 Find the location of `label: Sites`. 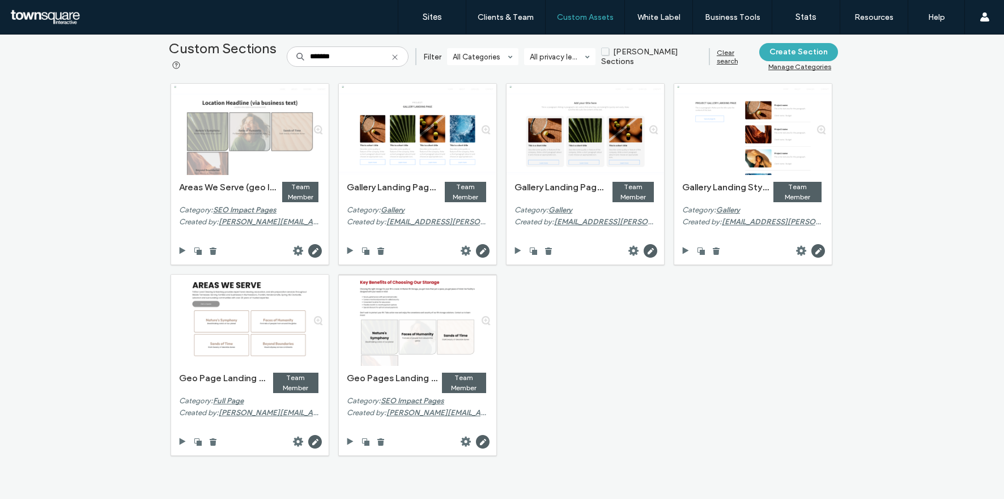

label: Sites is located at coordinates (432, 17).